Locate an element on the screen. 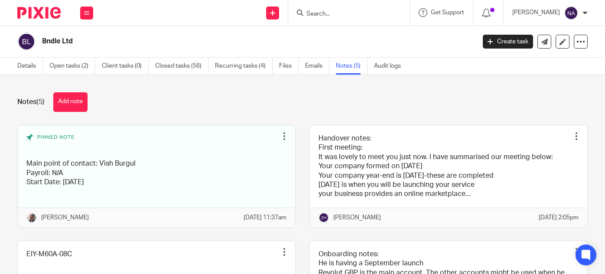  h1: Notes is located at coordinates (31, 102).